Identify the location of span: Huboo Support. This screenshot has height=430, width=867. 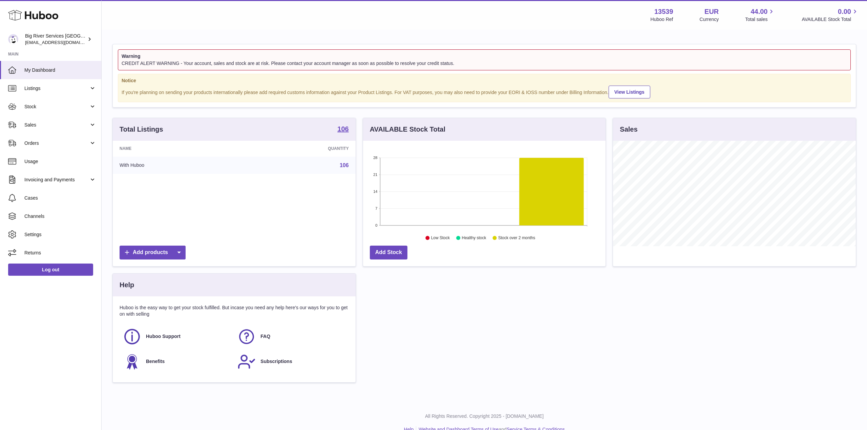
(163, 337).